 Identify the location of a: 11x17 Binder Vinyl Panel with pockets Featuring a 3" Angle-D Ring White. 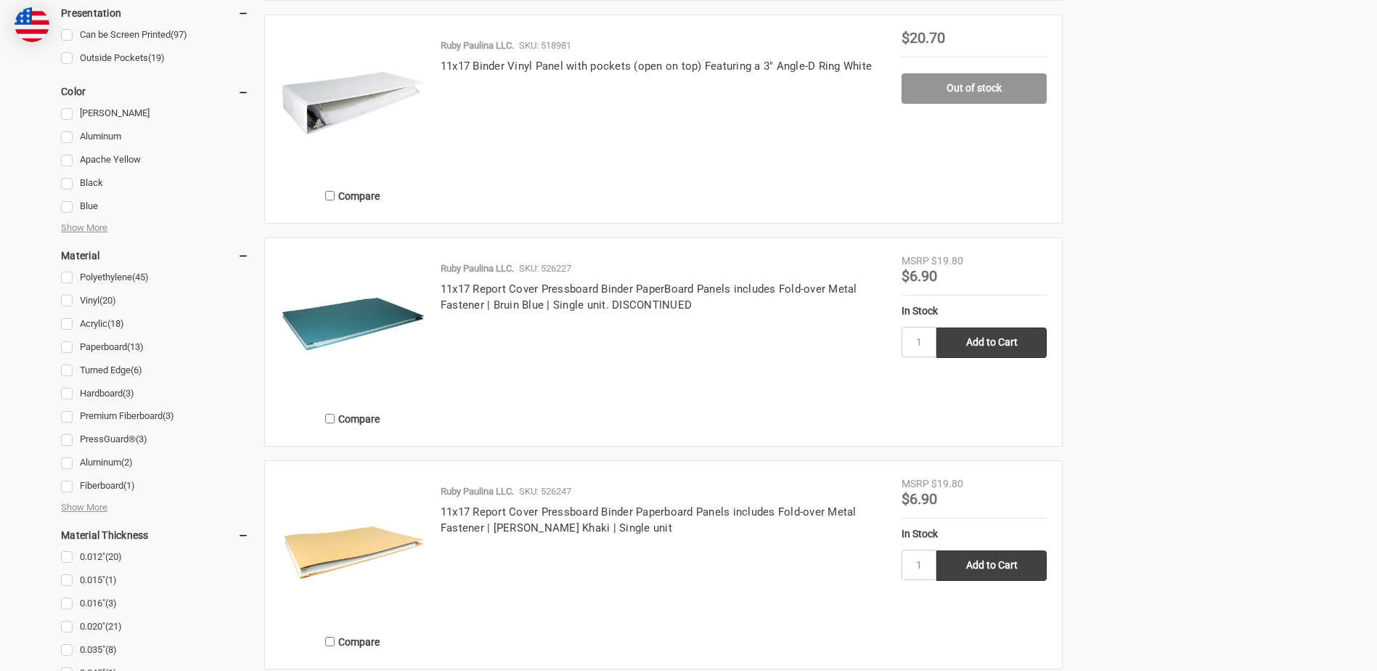
(353, 103).